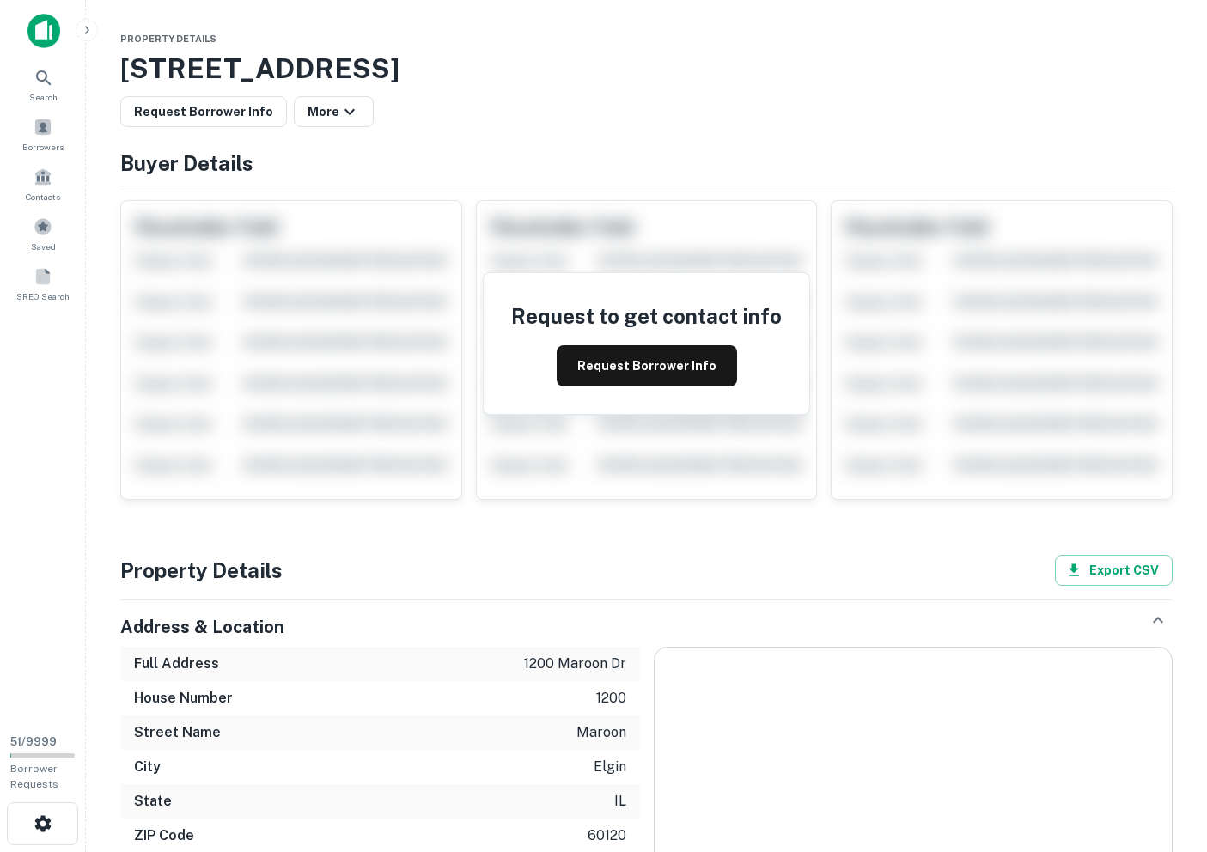 The height and width of the screenshot is (852, 1207). Describe the element at coordinates (164, 836) in the screenshot. I see `h6: ZIP Code` at that location.